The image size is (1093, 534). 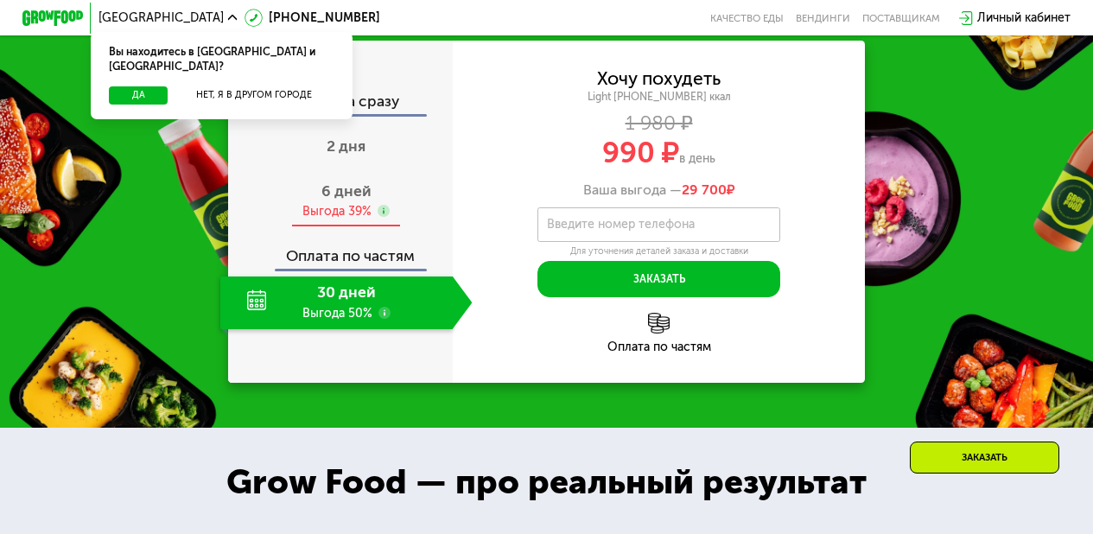 What do you see at coordinates (253, 95) in the screenshot?
I see `button: Нет, я в другом городе` at bounding box center [253, 95].